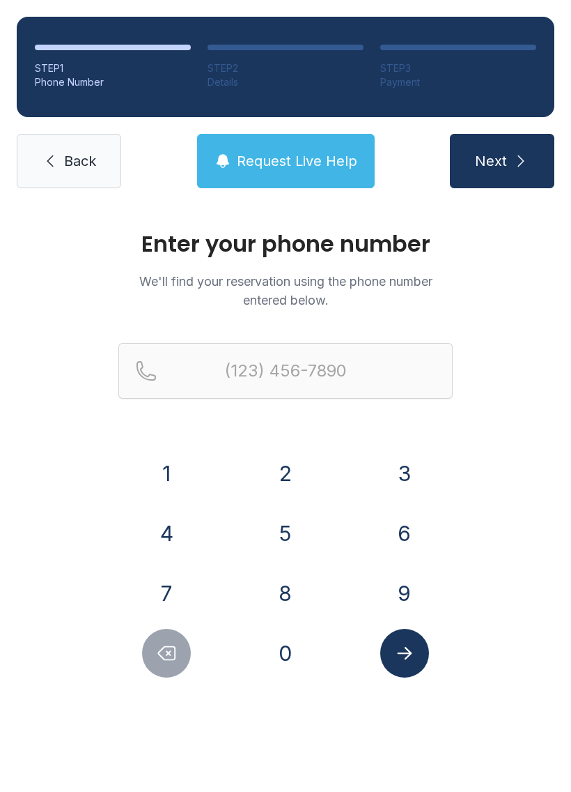  What do you see at coordinates (113, 82) in the screenshot?
I see `div: Phone Number` at bounding box center [113, 82].